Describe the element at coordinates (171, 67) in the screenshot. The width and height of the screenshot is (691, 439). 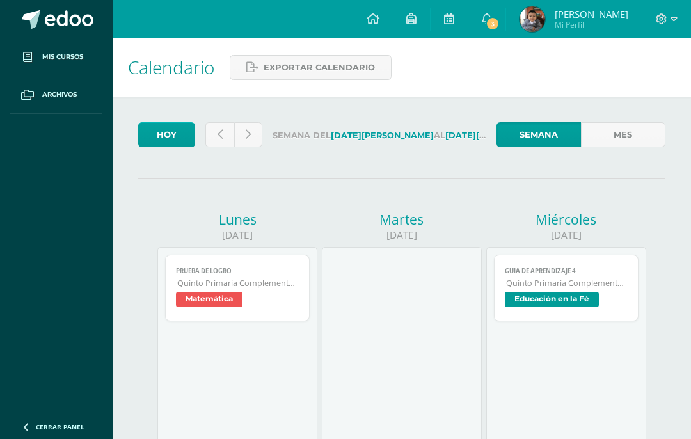
I see `span: Calendario` at that location.